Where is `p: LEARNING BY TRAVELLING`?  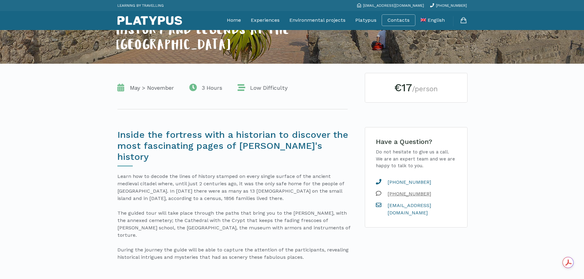
p: LEARNING BY TRAVELLING is located at coordinates (140, 6).